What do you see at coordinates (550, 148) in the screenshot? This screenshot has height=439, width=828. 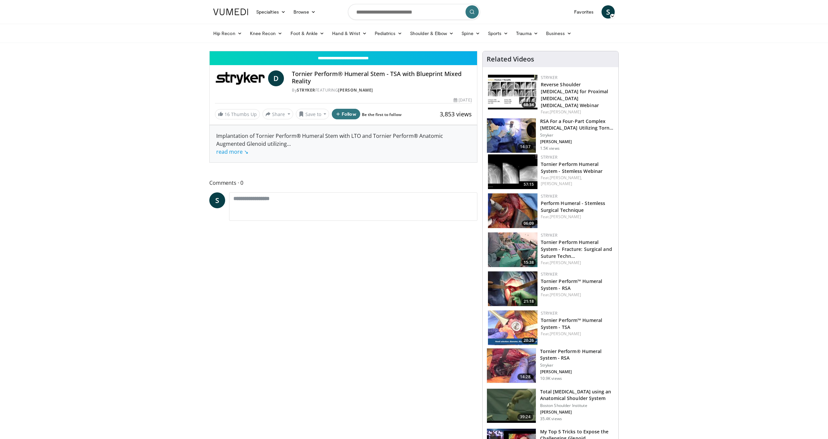 I see `p: 1.5K views` at bounding box center [550, 148].